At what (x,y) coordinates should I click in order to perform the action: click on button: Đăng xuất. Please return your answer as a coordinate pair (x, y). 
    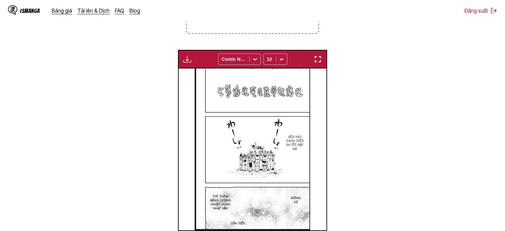
    Looking at the image, I should click on (481, 11).